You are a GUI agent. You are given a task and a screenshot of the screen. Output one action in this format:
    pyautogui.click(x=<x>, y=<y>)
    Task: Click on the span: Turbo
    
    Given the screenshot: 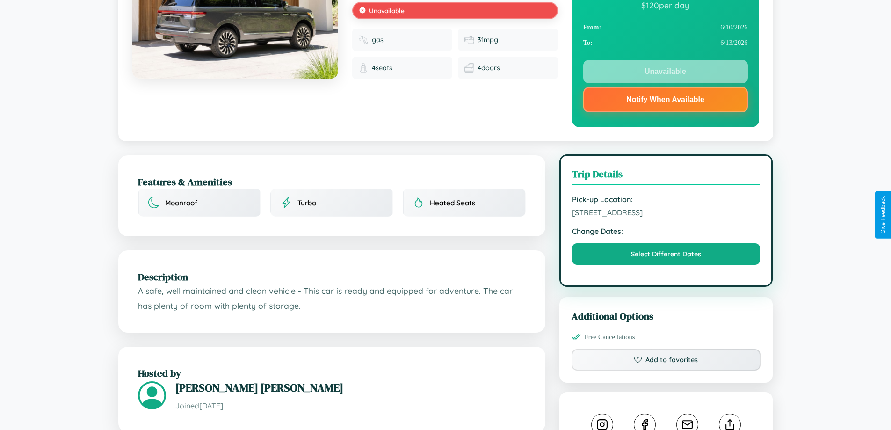 What is the action you would take?
    pyautogui.click(x=307, y=203)
    